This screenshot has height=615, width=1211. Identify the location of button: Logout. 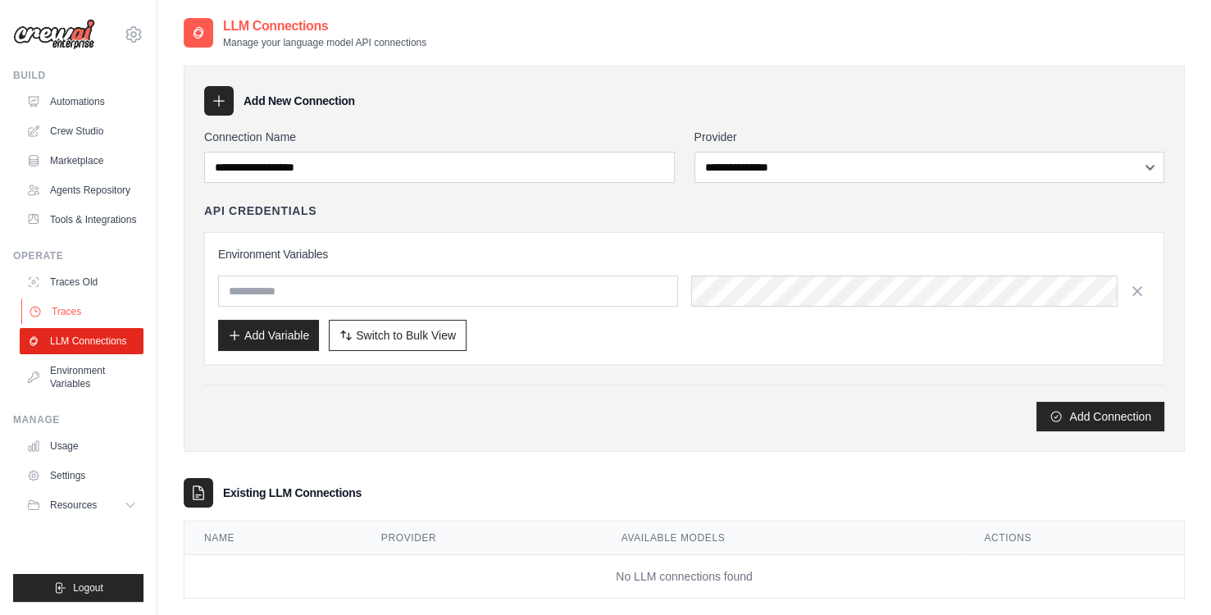
(78, 588).